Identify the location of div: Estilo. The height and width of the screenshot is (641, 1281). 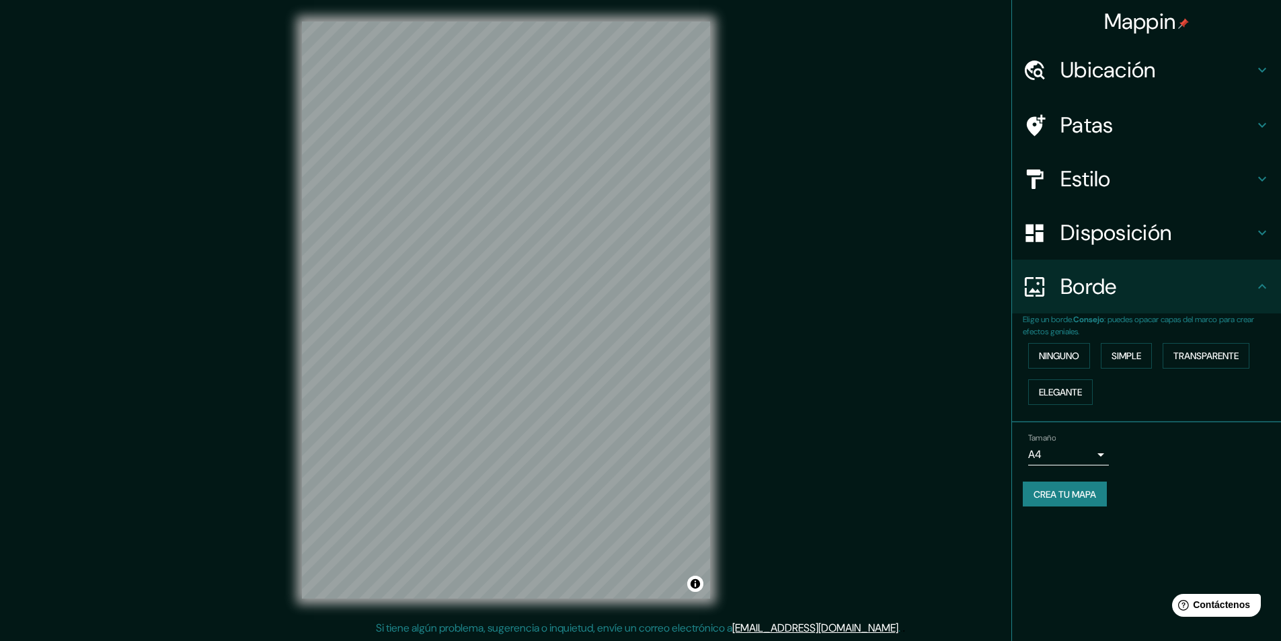
(1147, 179).